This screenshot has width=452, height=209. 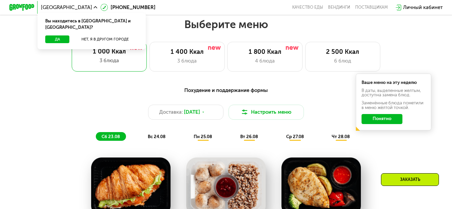 What do you see at coordinates (226, 24) in the screenshot?
I see `h2: Выберите меню` at bounding box center [226, 24].